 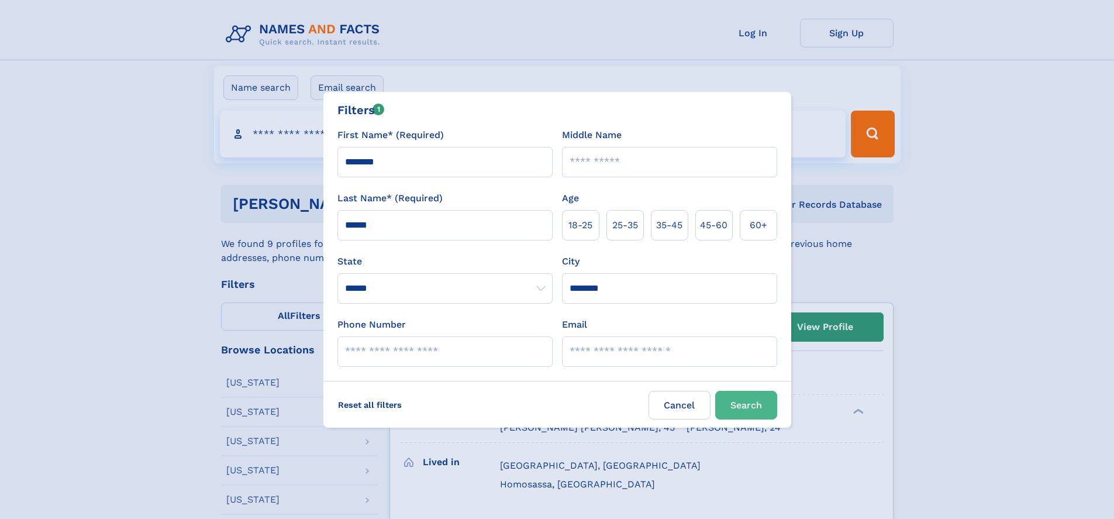 I want to click on label: City, so click(x=571, y=261).